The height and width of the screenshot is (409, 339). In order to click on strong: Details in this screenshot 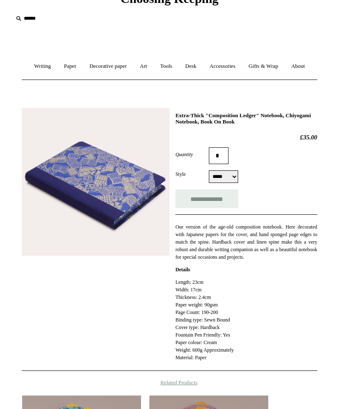, I will do `click(183, 270)`.